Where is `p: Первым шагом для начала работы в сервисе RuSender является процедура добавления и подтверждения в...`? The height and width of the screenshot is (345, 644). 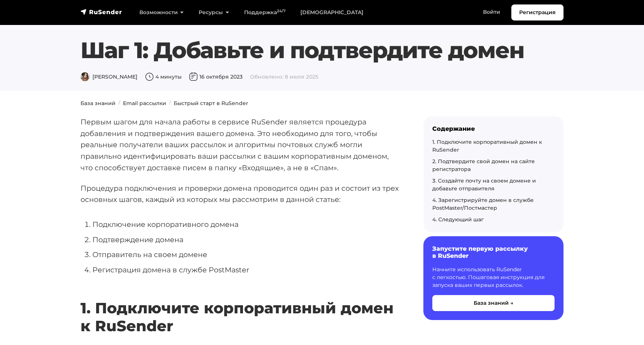 p: Первым шагом для начала работы в сервисе RuSender является процедура добавления и подтверждения в... is located at coordinates (240, 145).